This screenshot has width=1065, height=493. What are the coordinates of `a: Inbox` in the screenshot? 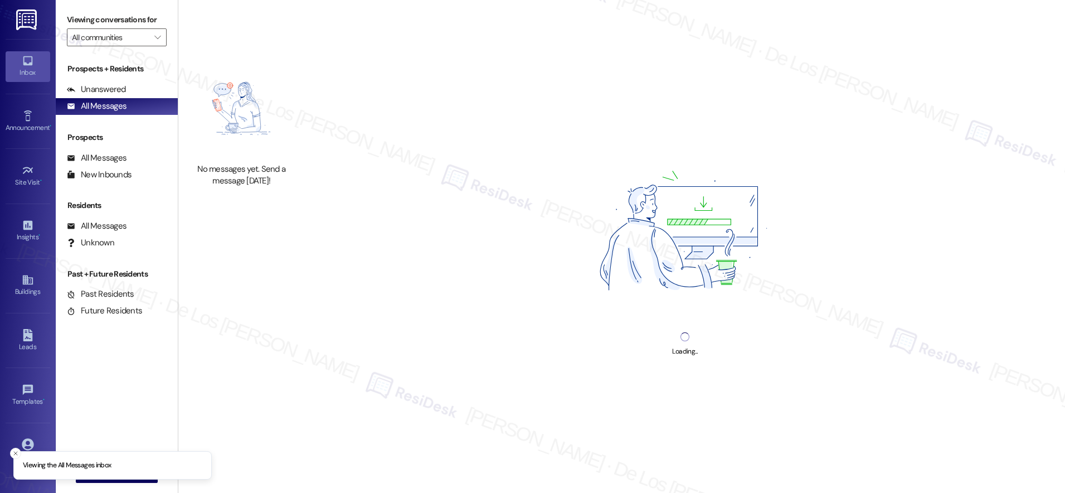 It's located at (28, 66).